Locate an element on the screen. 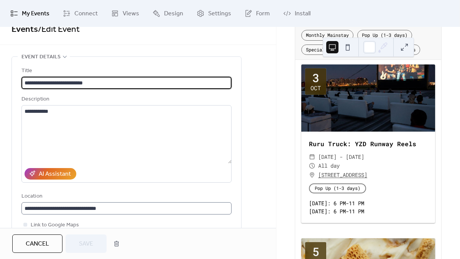 This screenshot has height=259, width=460. a: Settings is located at coordinates (214, 13).